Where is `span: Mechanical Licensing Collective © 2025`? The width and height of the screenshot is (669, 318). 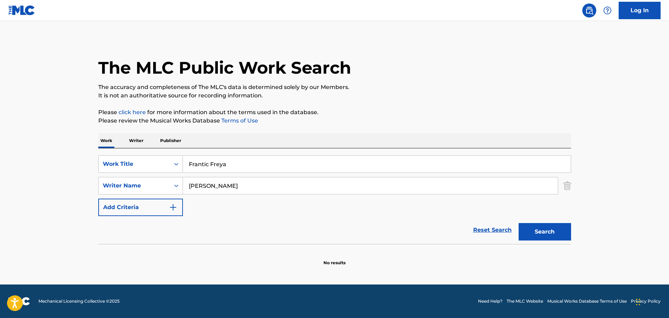 span: Mechanical Licensing Collective © 2025 is located at coordinates (79, 302).